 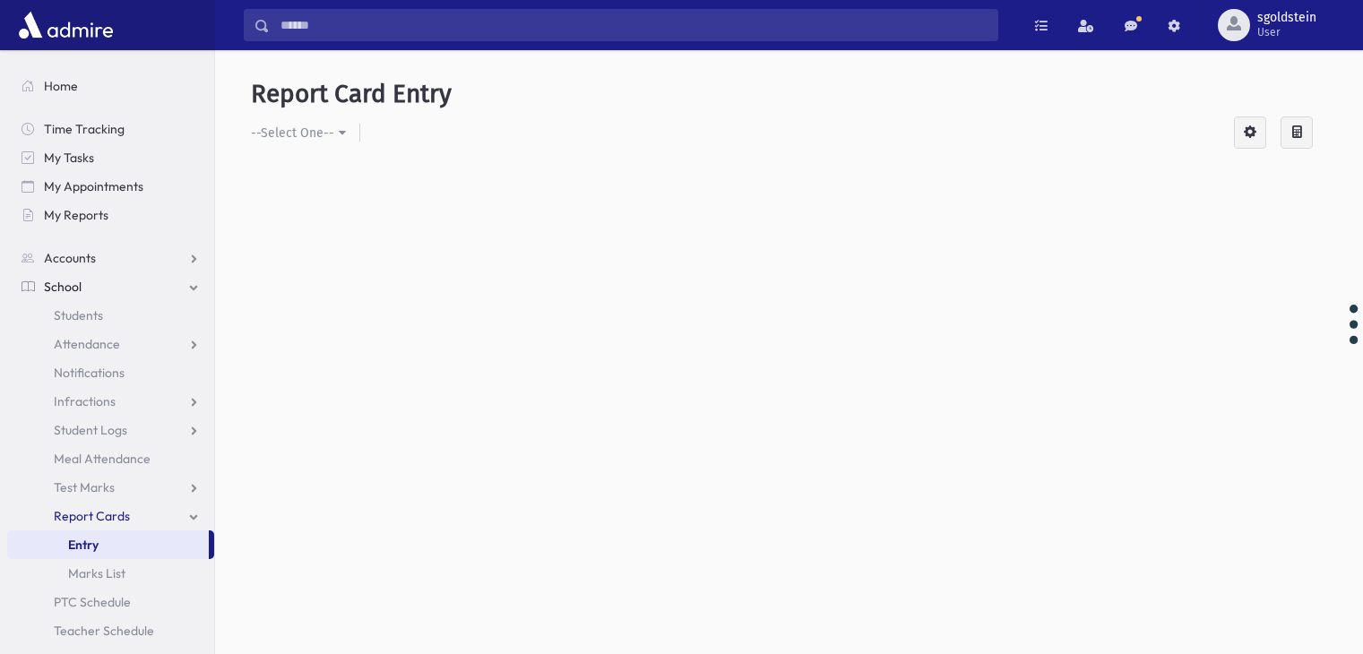 What do you see at coordinates (91, 430) in the screenshot?
I see `span: Student Logs` at bounding box center [91, 430].